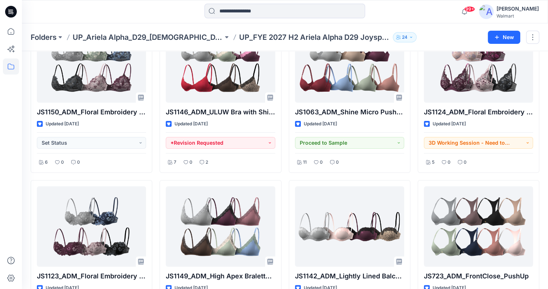  Describe the element at coordinates (478, 226) in the screenshot. I see `a: JS723_ADM_FrontClose_PushUp` at that location.